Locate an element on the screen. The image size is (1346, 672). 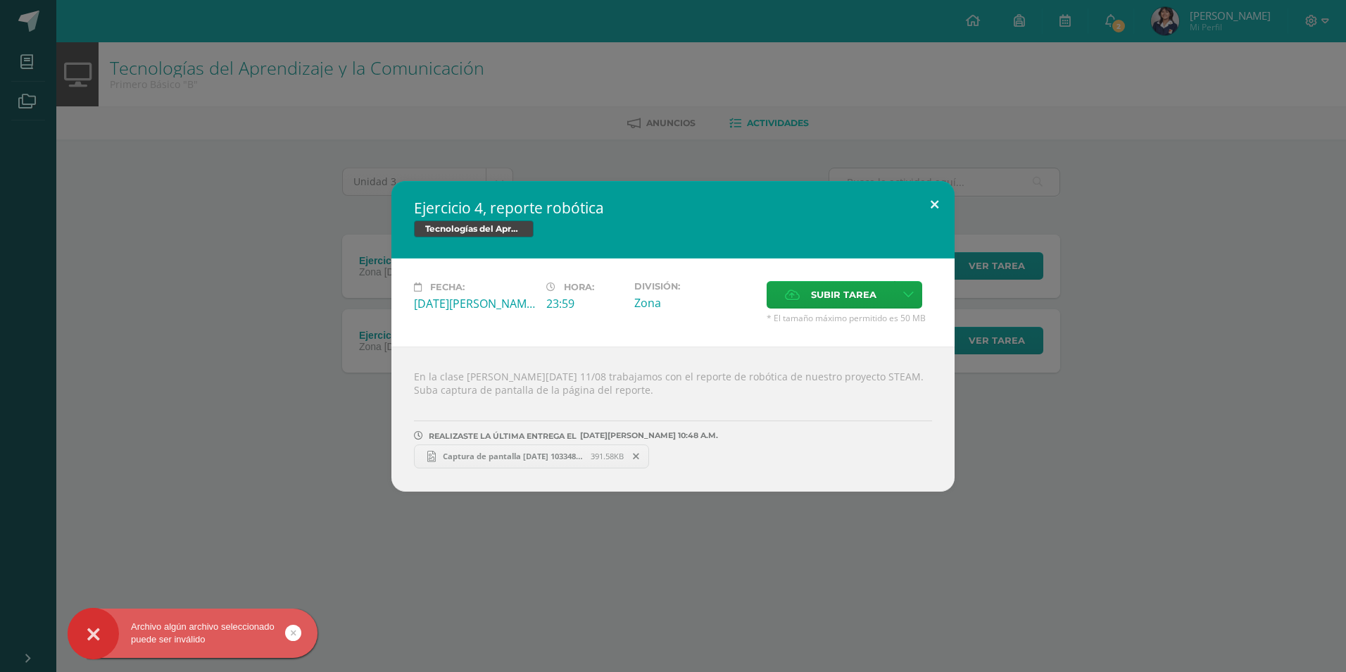
span: 391.58KB is located at coordinates (607, 456).